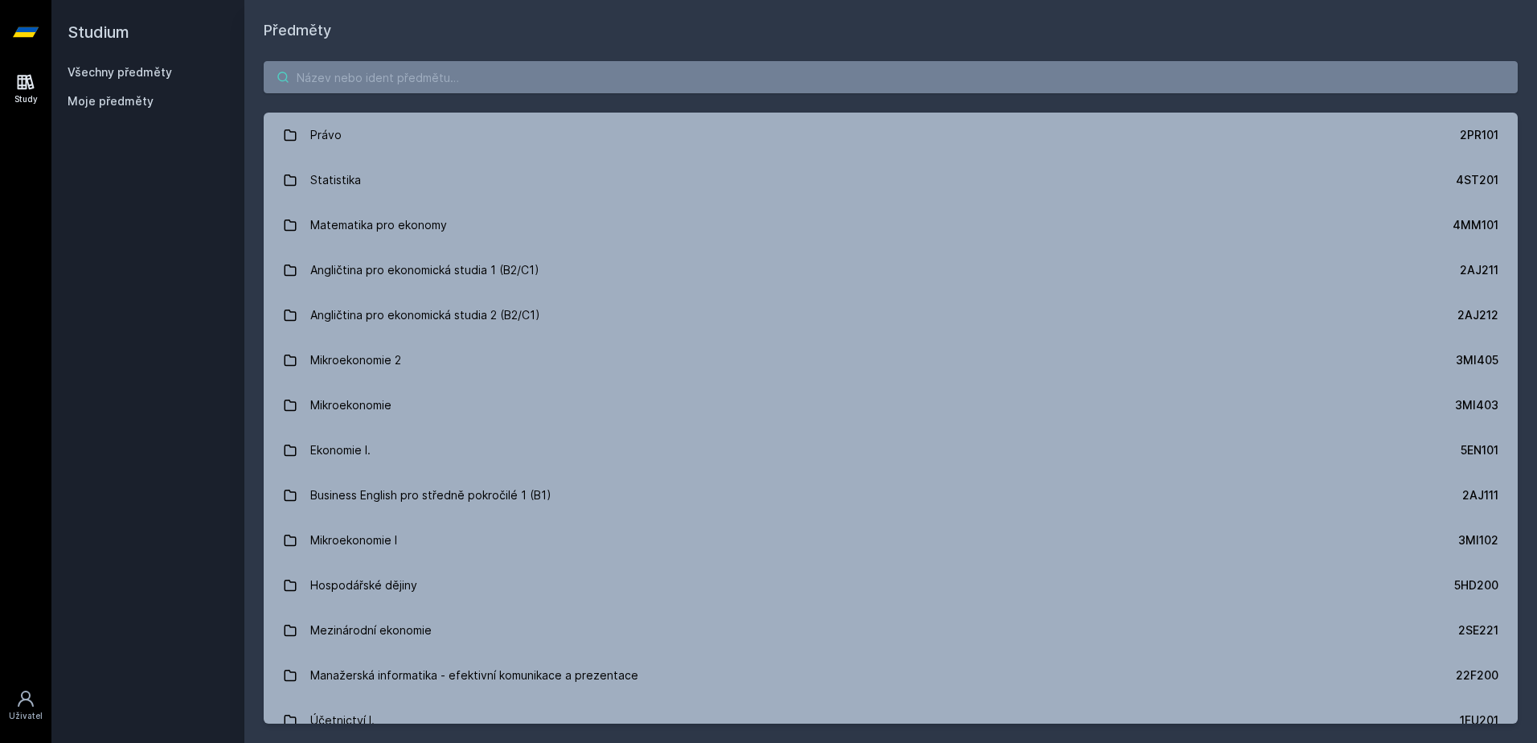 The height and width of the screenshot is (743, 1537). What do you see at coordinates (1477, 675) in the screenshot?
I see `div: 22F200` at bounding box center [1477, 675].